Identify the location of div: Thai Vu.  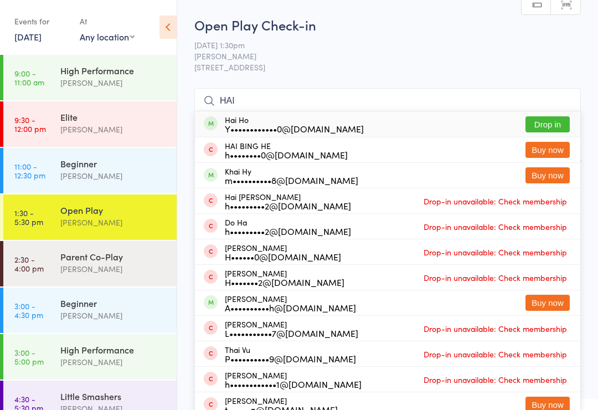
(290, 354).